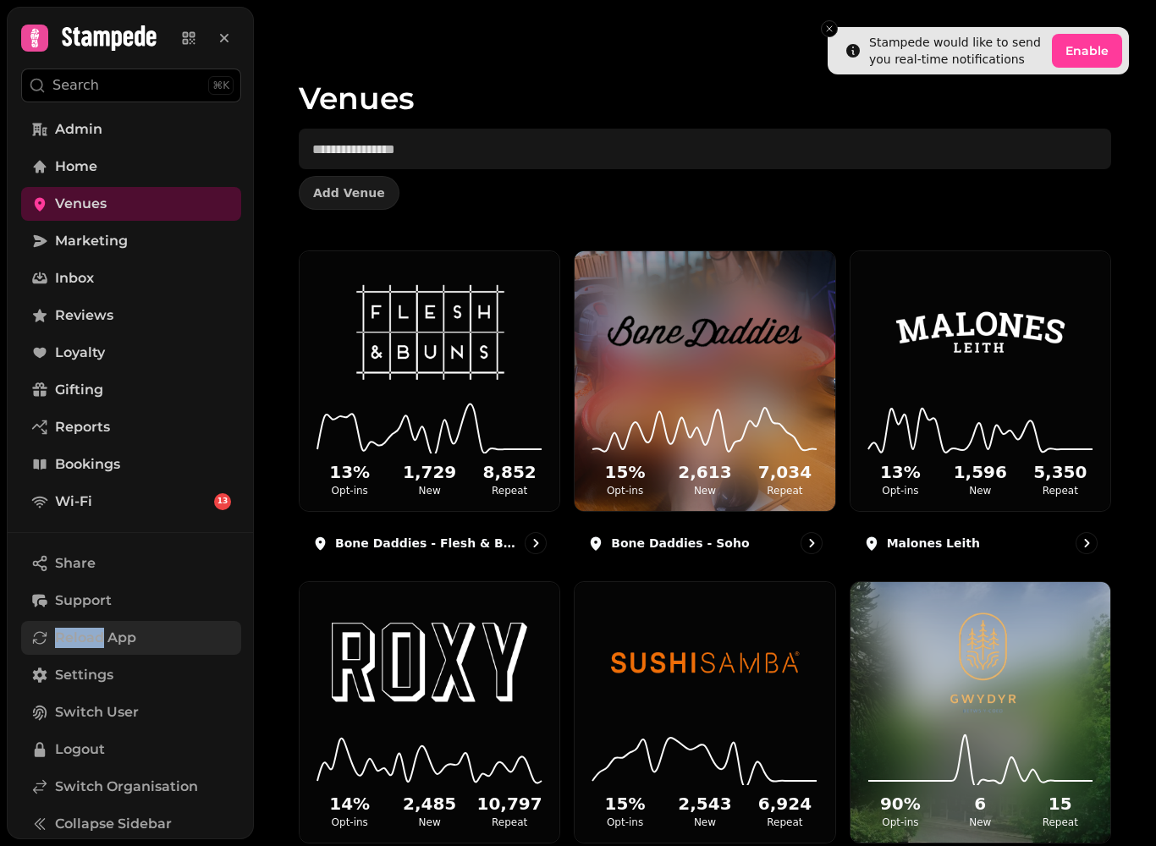  Describe the element at coordinates (82, 427) in the screenshot. I see `span: Reports` at that location.